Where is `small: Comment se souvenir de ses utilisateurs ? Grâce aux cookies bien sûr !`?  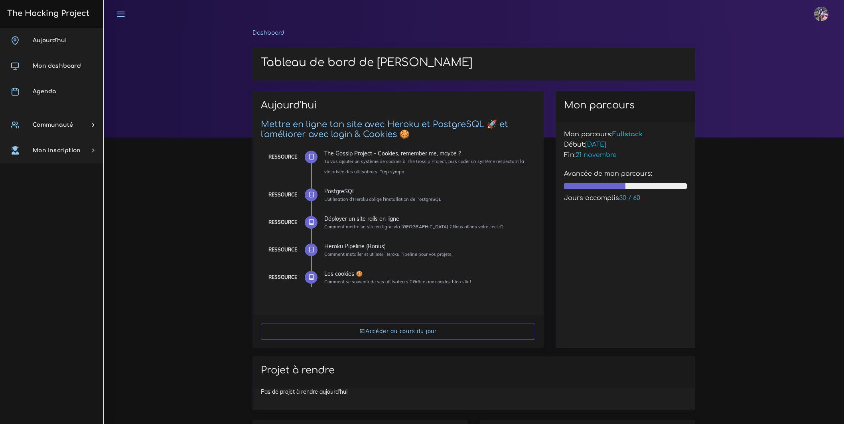
small: Comment se souvenir de ses utilisateurs ? Grâce aux cookies bien sûr ! is located at coordinates (398, 282).